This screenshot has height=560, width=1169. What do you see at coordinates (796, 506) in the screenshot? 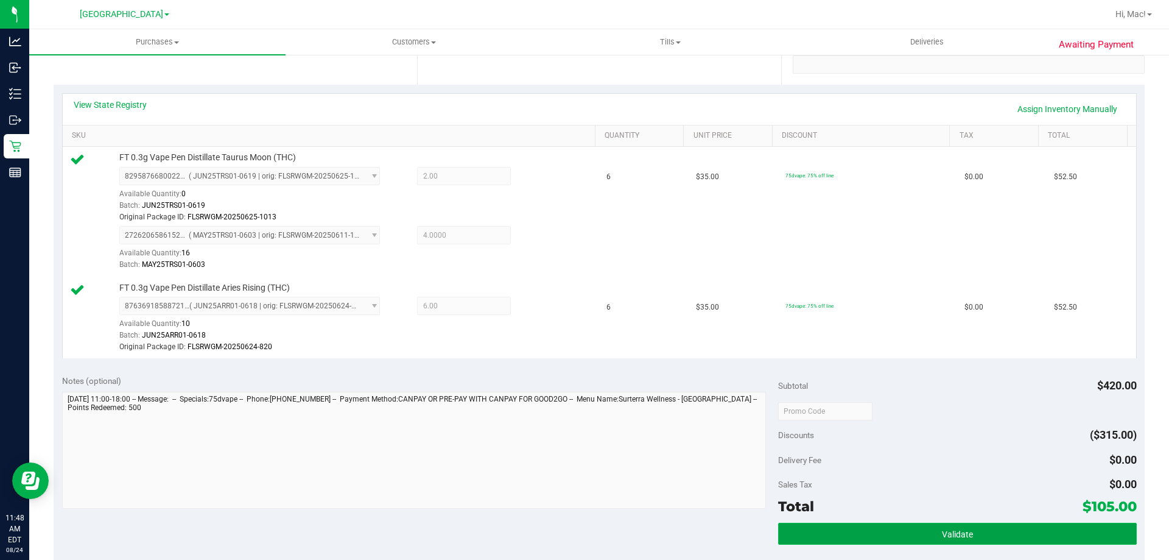
I see `span: Total` at bounding box center [796, 506].